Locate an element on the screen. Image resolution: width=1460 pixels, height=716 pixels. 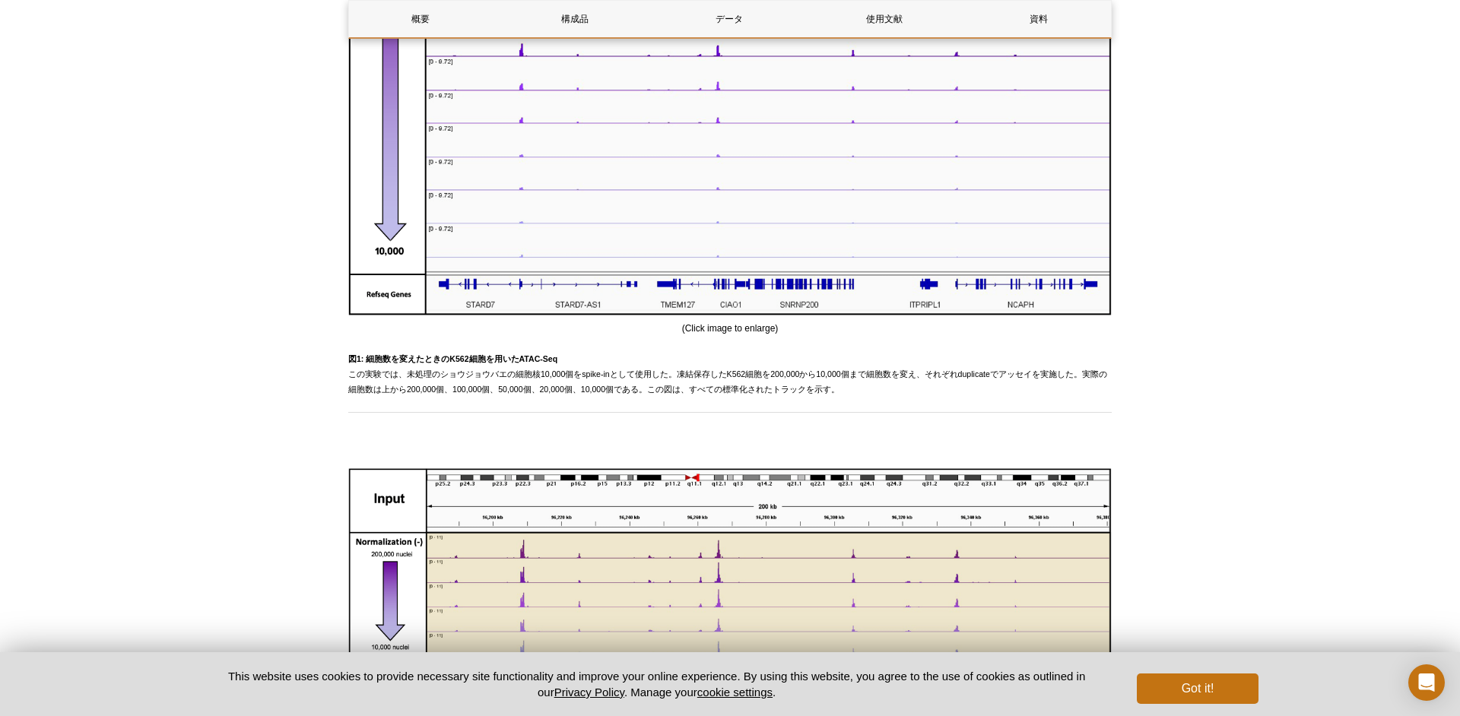
button: Got it! is located at coordinates (1197, 689).